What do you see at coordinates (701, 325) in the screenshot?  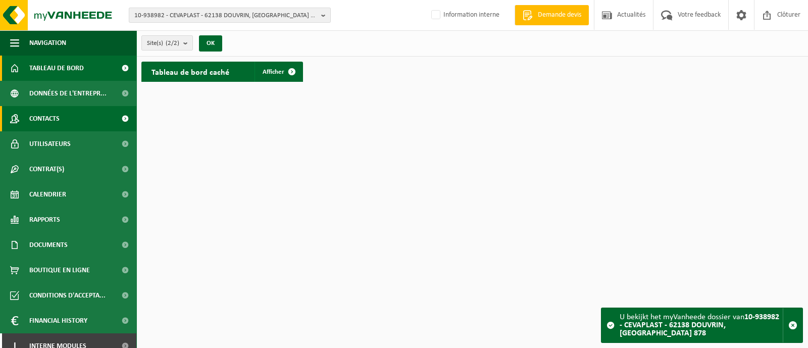 I see `div: U bekijkt het myVanheede dossier van` at bounding box center [701, 325].